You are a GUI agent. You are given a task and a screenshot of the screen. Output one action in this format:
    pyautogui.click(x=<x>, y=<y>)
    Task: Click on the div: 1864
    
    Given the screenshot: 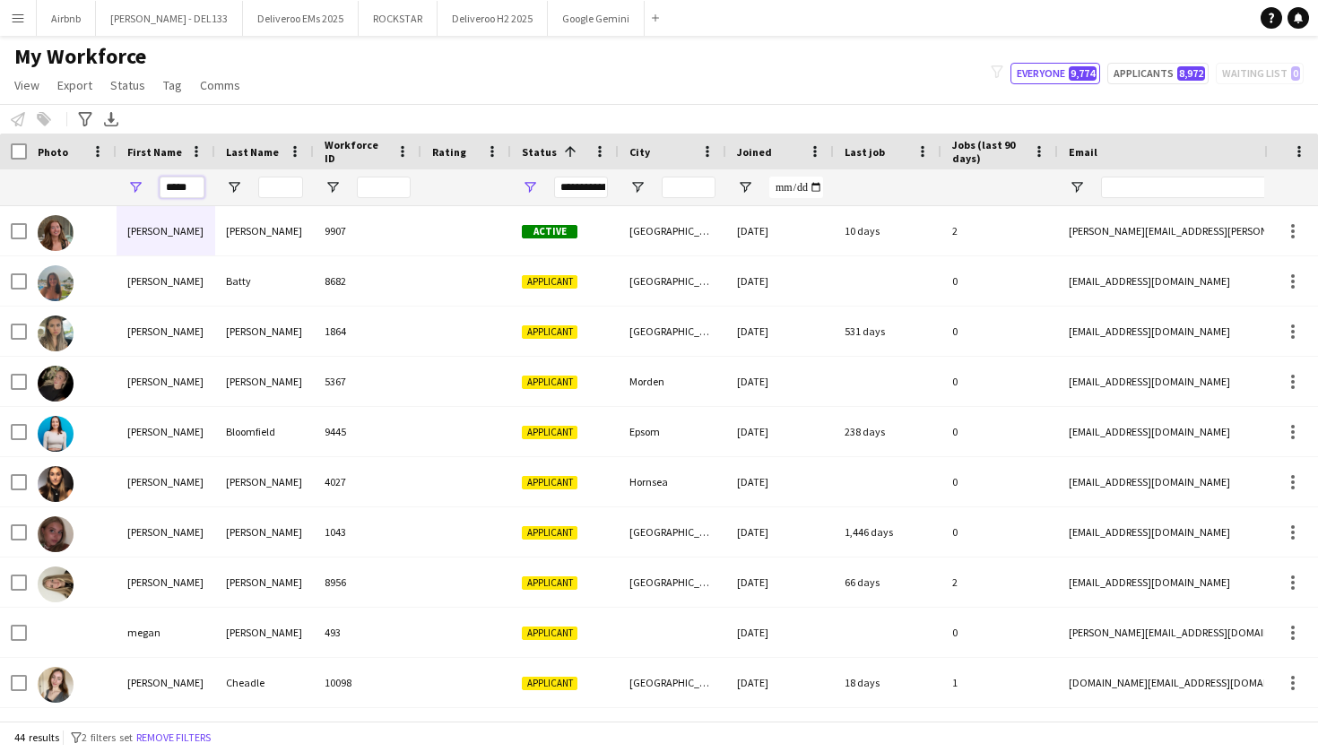 What is the action you would take?
    pyautogui.click(x=368, y=331)
    